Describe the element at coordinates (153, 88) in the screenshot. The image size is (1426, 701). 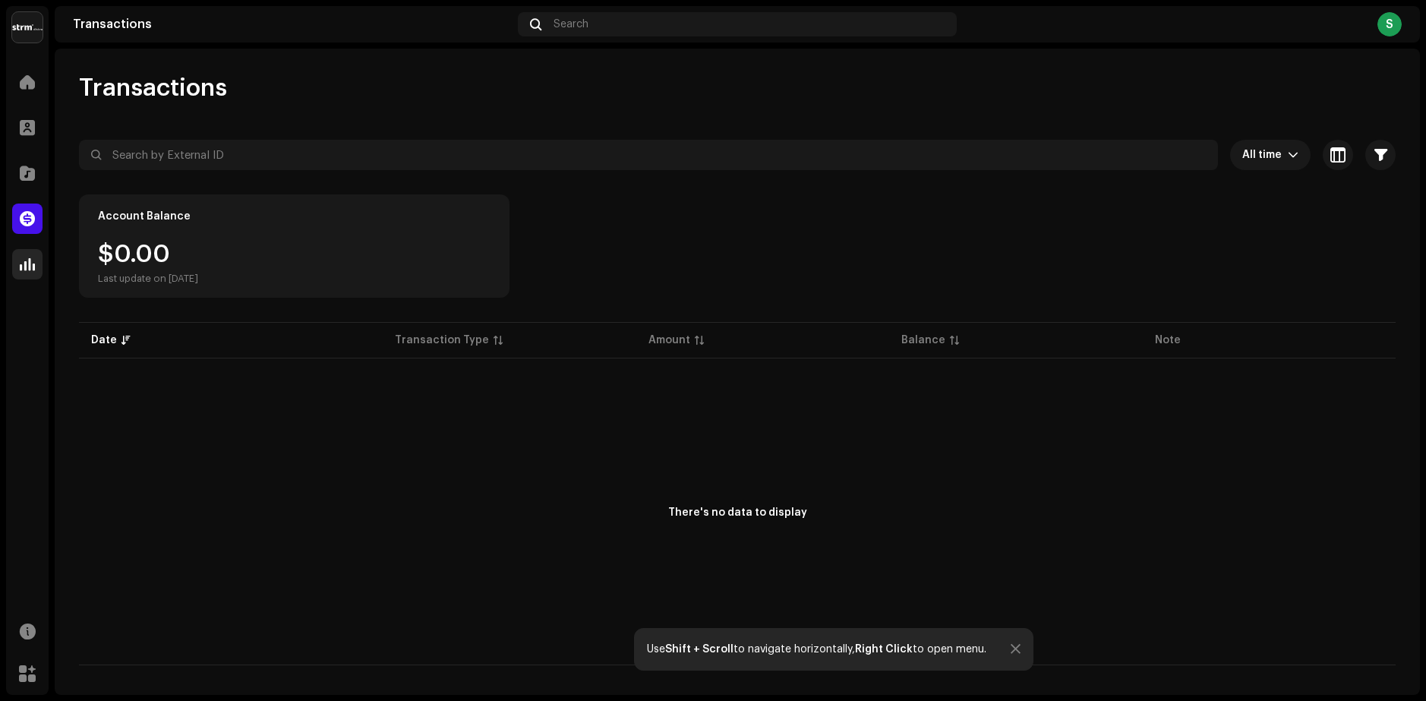
I see `span: Transactions` at that location.